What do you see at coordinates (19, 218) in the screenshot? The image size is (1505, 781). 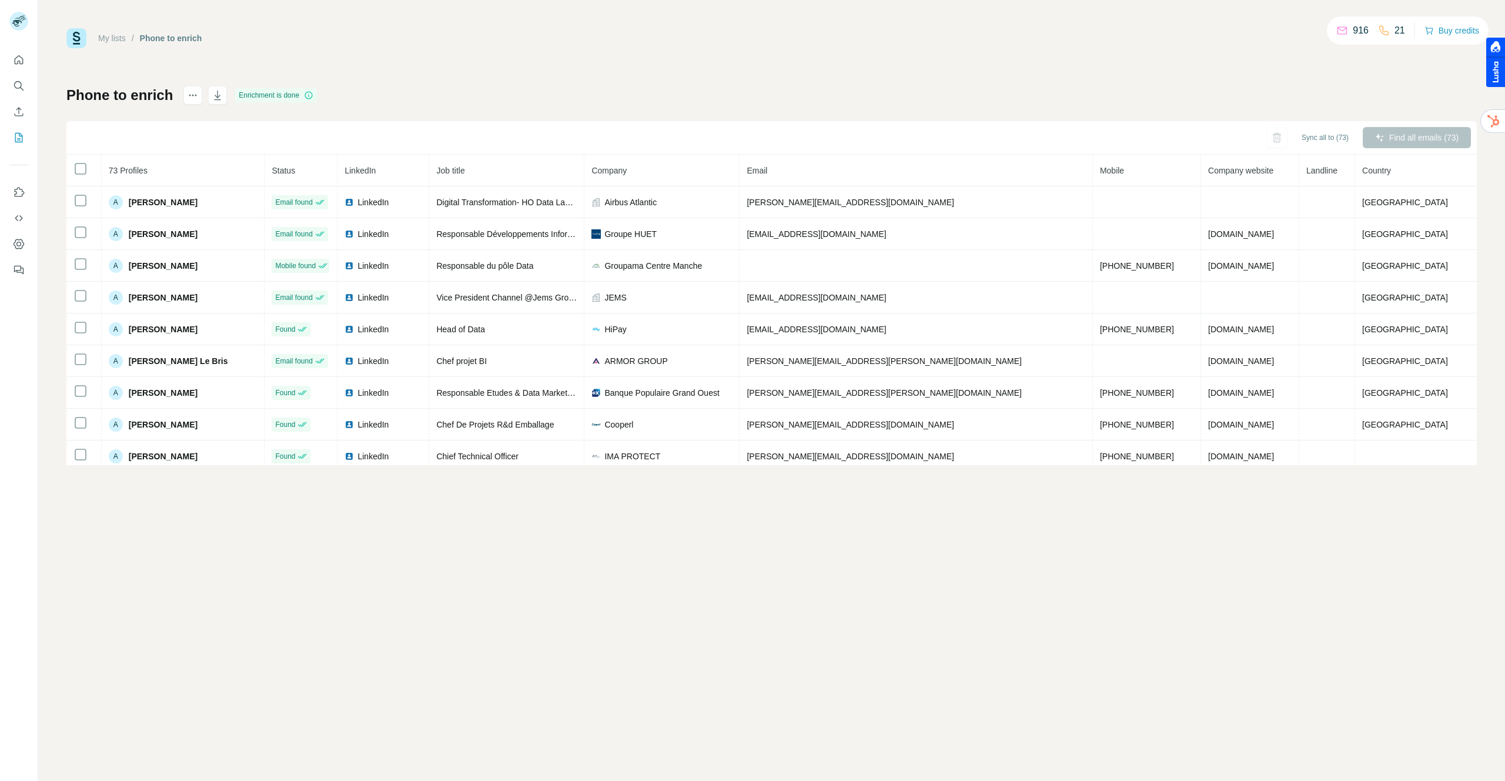 I see `button: Use Surfe API` at bounding box center [19, 218].